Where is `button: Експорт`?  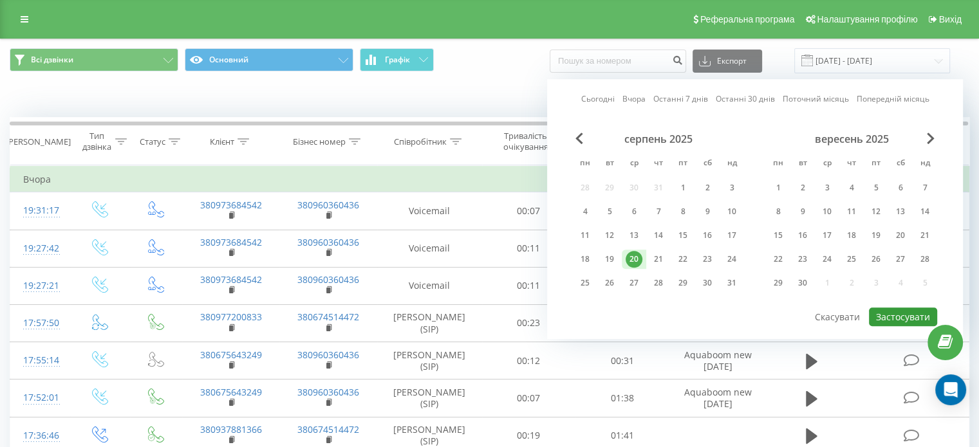
button: Експорт is located at coordinates (727, 61).